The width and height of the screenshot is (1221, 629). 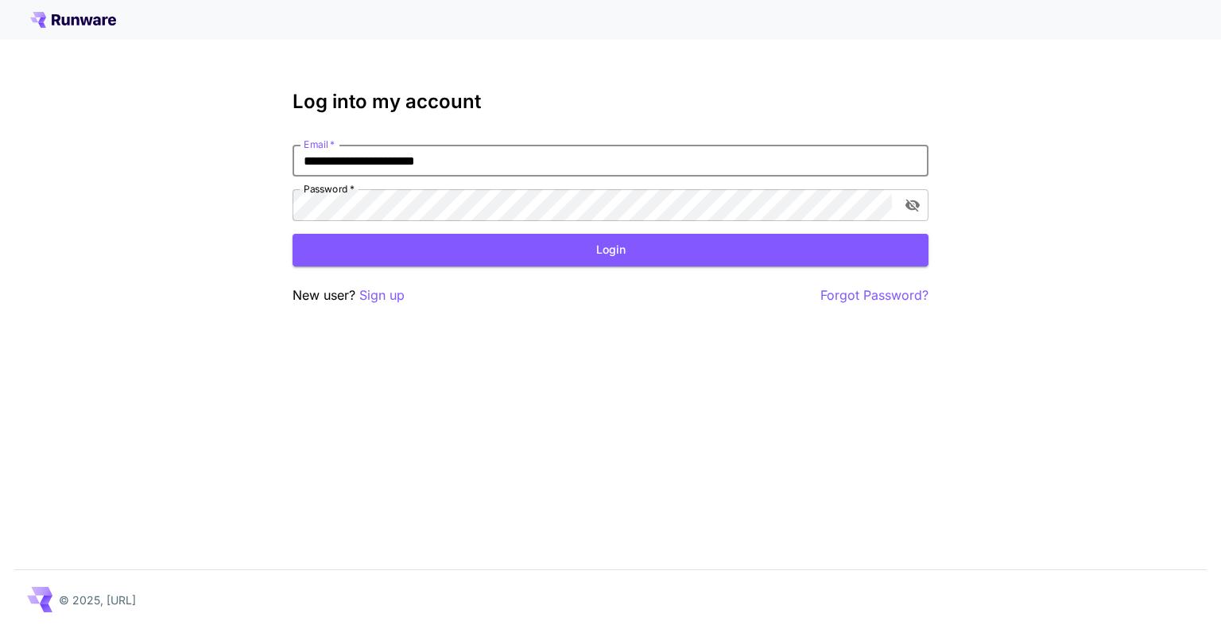 What do you see at coordinates (610, 250) in the screenshot?
I see `button: Login` at bounding box center [610, 250].